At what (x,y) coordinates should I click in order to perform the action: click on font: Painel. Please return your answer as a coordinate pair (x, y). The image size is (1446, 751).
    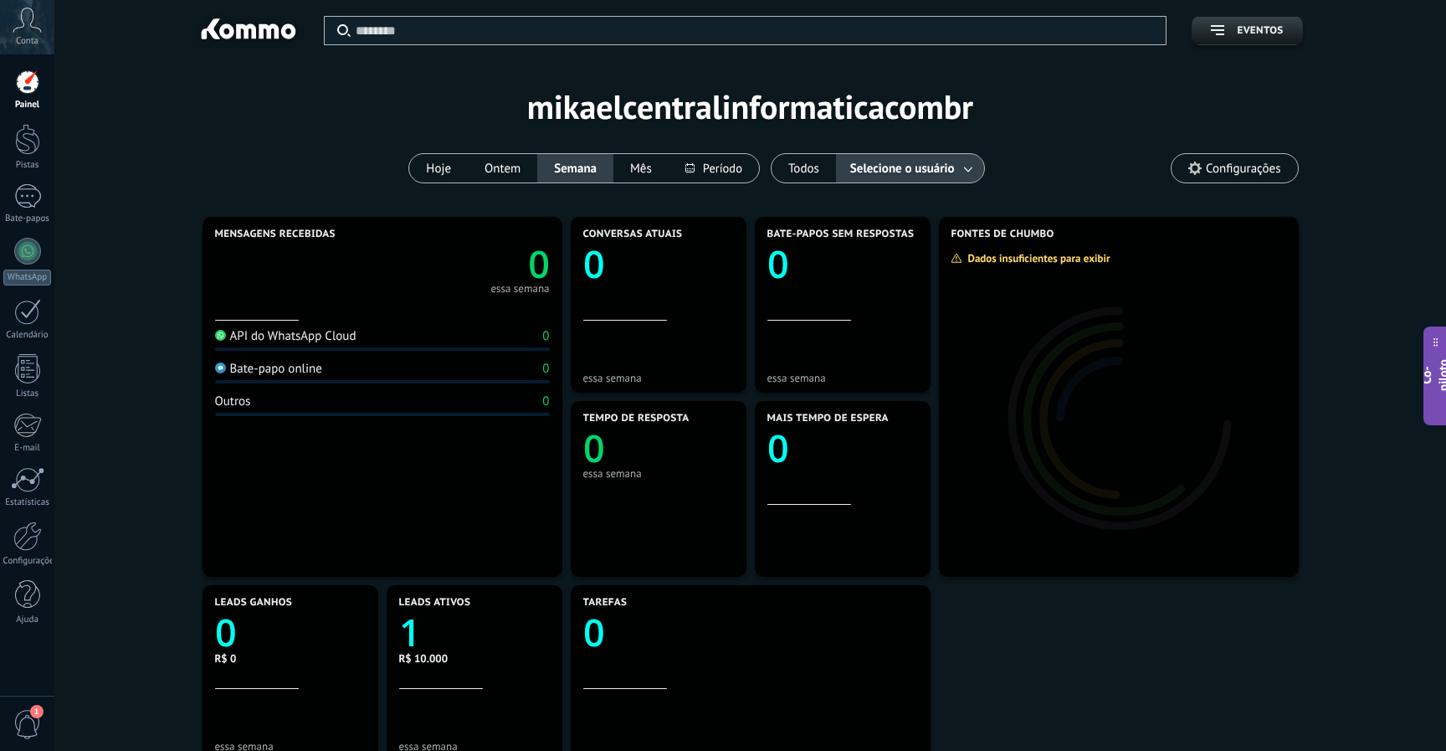
    Looking at the image, I should click on (27, 105).